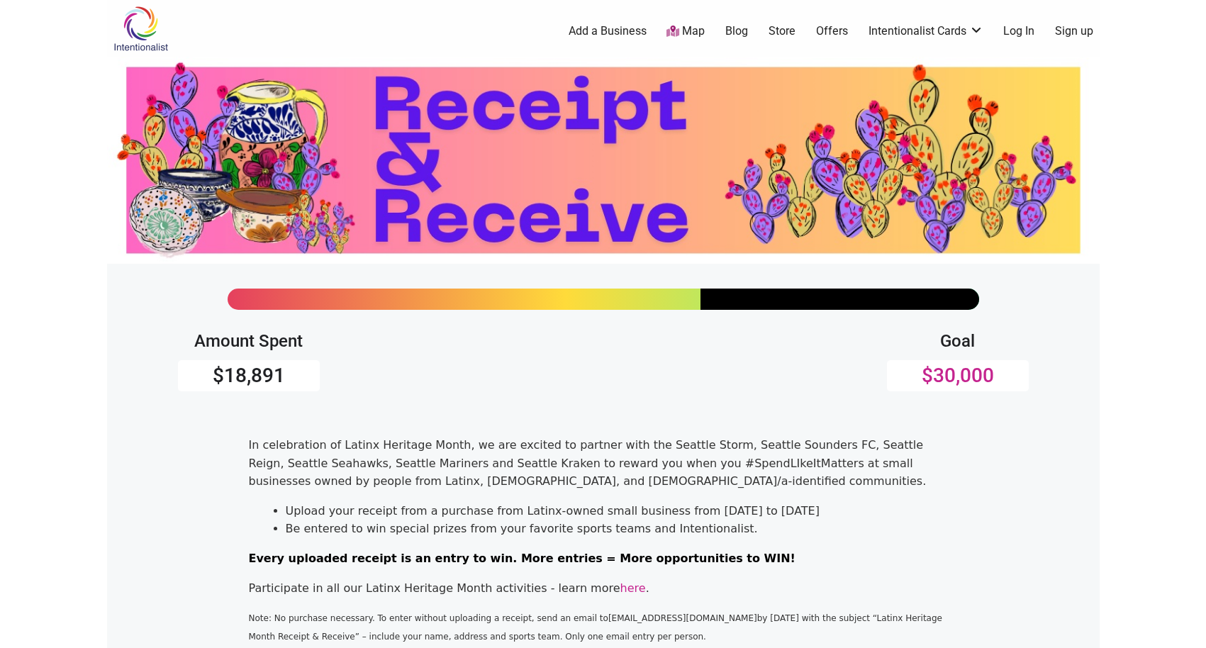 This screenshot has height=648, width=1206. Describe the element at coordinates (926, 31) in the screenshot. I see `a: Intentionalist Cards` at that location.